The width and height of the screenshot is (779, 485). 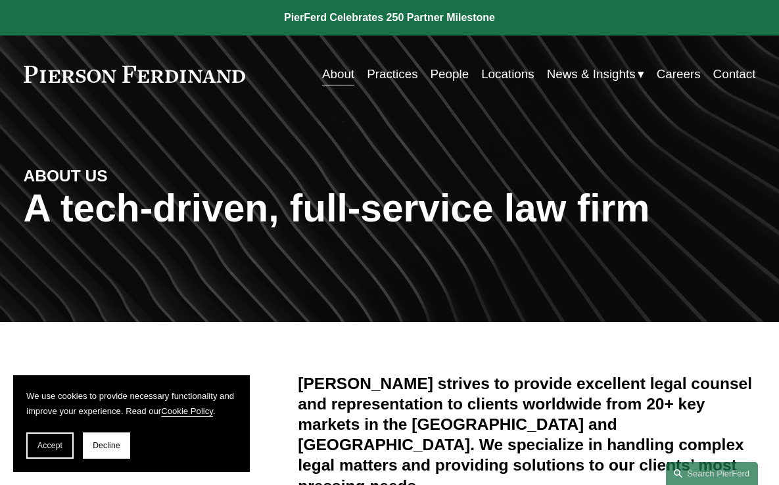 What do you see at coordinates (187, 411) in the screenshot?
I see `a: Cookie Policy` at bounding box center [187, 411].